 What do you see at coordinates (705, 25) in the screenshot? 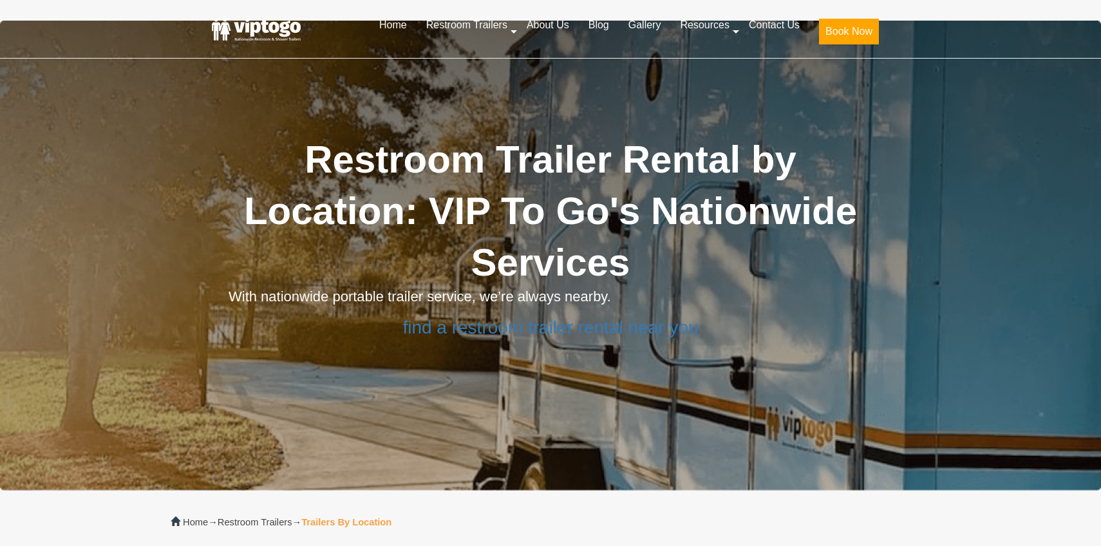
I see `a: Resources` at bounding box center [705, 25].